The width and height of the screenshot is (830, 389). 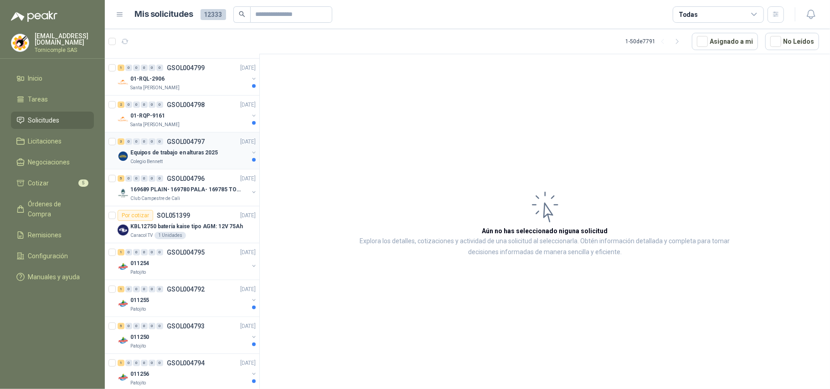 I want to click on div: Todas, so click(x=689, y=15).